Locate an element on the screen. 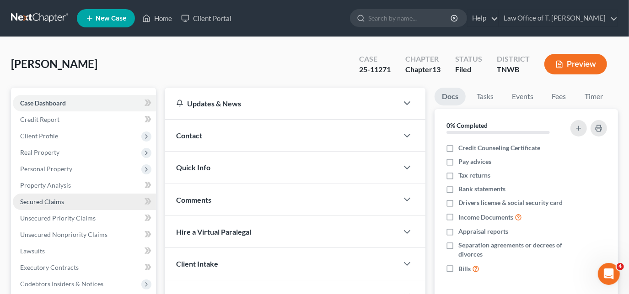  span: Contact is located at coordinates (189, 135).